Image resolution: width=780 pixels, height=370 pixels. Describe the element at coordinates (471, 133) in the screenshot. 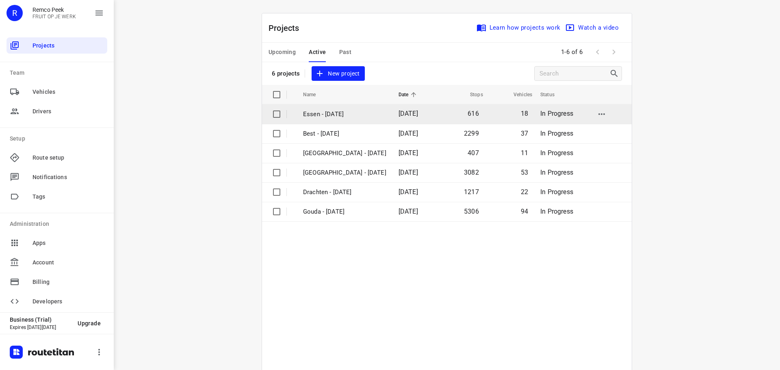

I see `span: 2299` at that location.